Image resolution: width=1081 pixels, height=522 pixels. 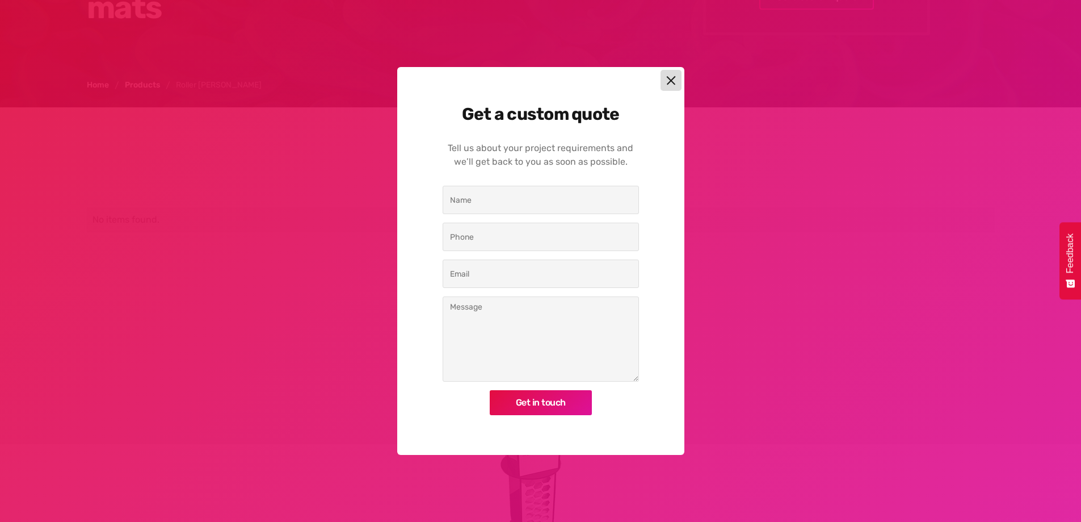 I want to click on input: Get in touch, so click(x=541, y=402).